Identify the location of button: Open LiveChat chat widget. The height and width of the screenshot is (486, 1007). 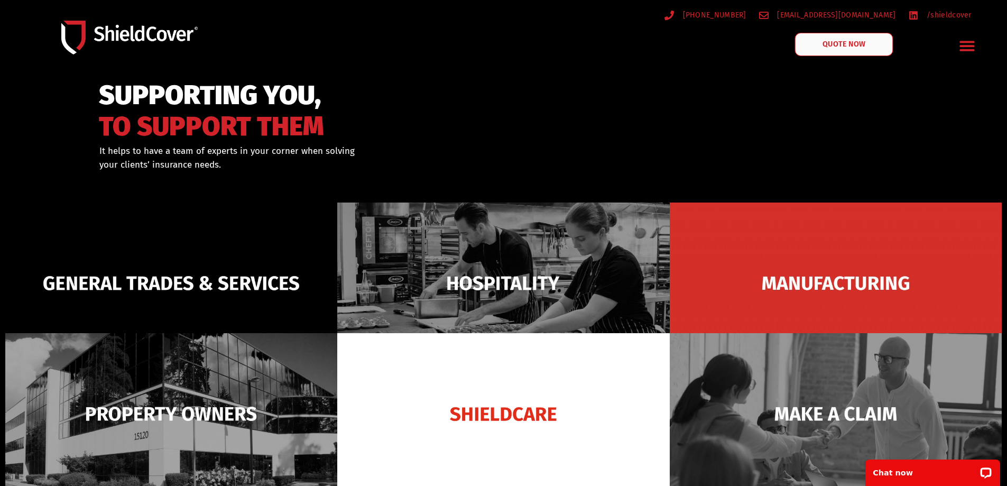
(128, 20).